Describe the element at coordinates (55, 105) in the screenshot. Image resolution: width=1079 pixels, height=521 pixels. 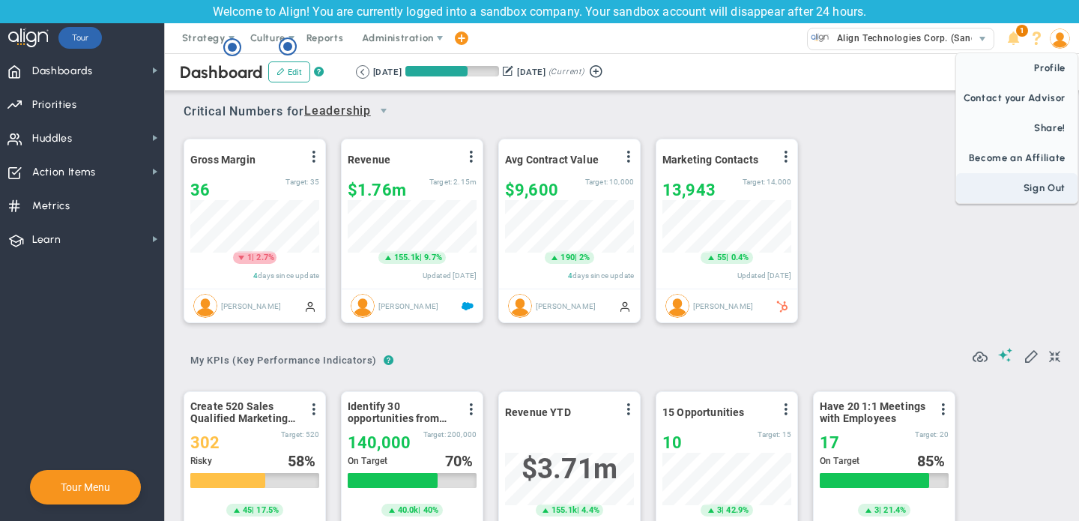
I see `span: Priorities` at that location.